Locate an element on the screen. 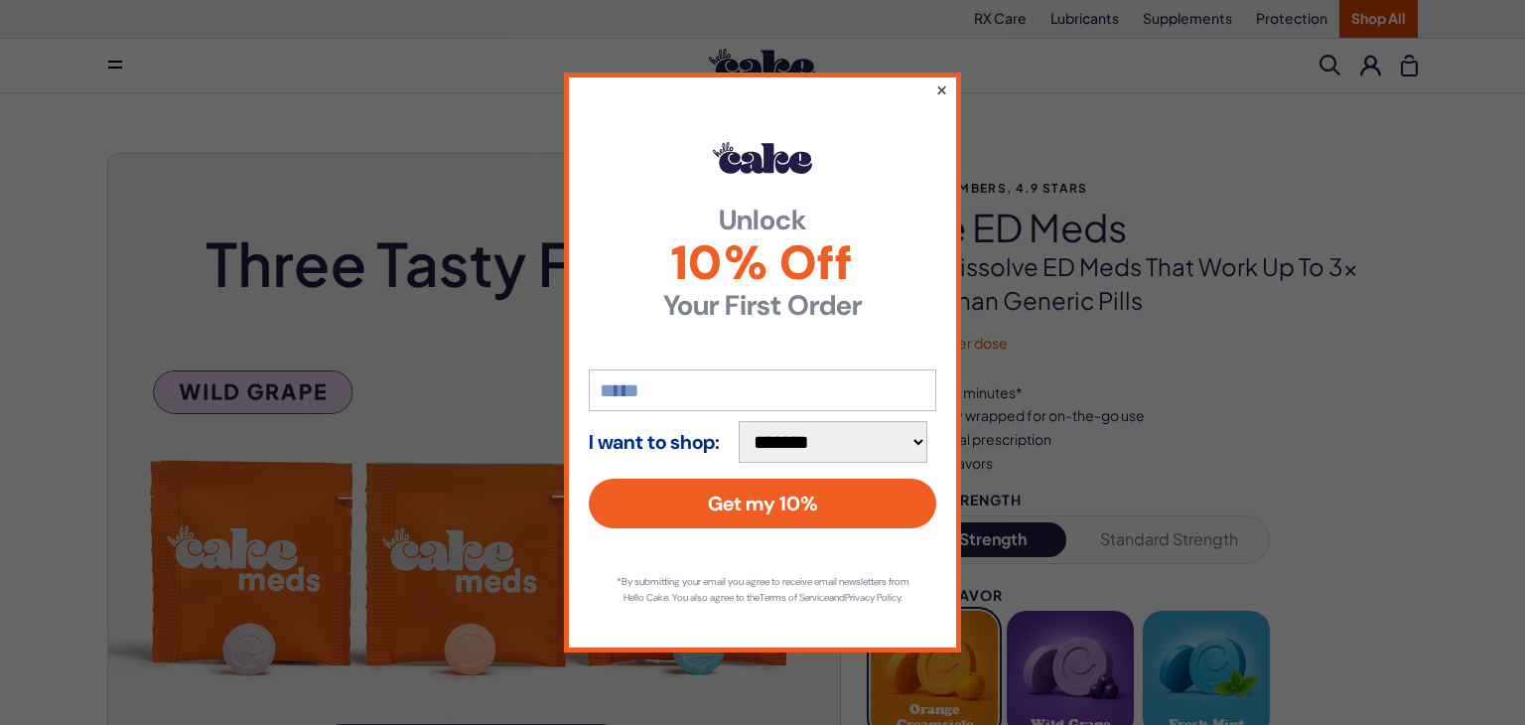  span: 10% Off is located at coordinates (763, 263).